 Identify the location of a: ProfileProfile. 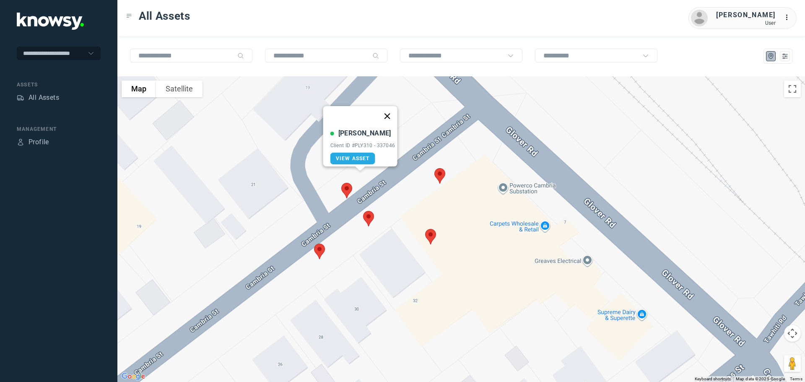
(33, 142).